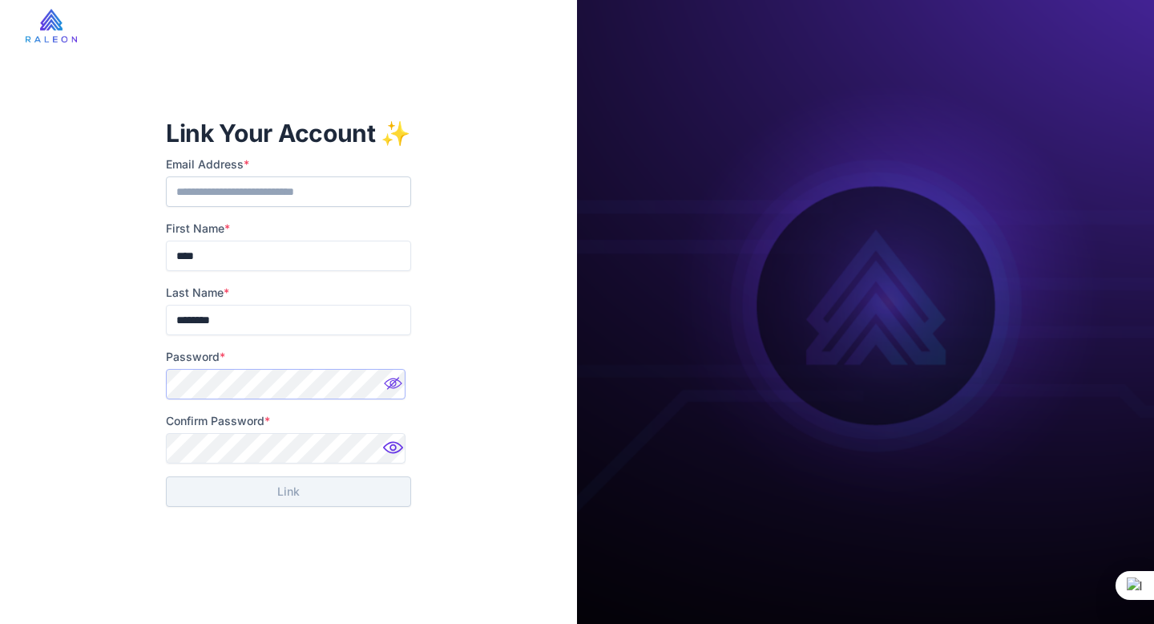 This screenshot has height=624, width=1154. I want to click on label: Password, so click(289, 357).